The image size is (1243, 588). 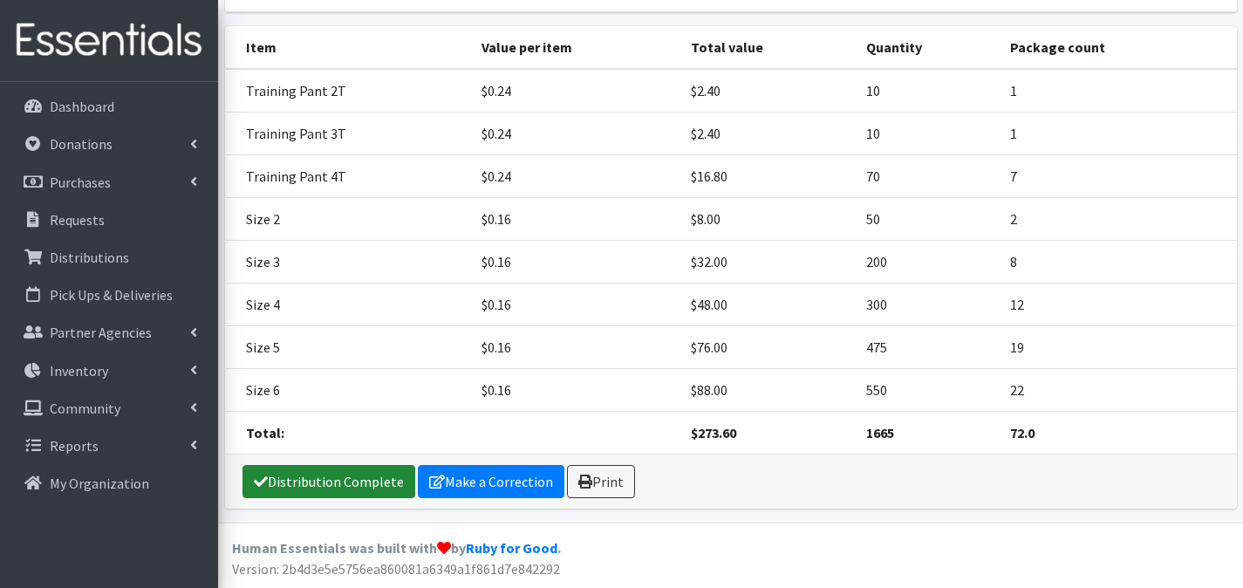 I want to click on p: My Organization, so click(x=99, y=483).